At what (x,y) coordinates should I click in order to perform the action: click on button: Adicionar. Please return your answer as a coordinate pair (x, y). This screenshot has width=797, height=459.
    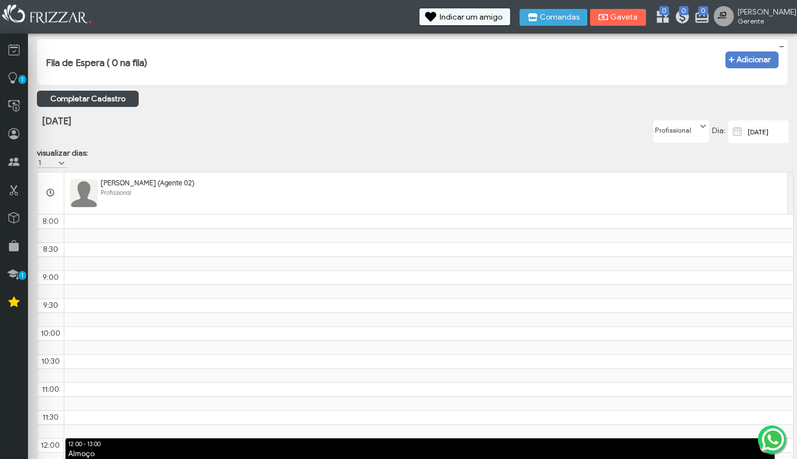
    Looking at the image, I should click on (752, 60).